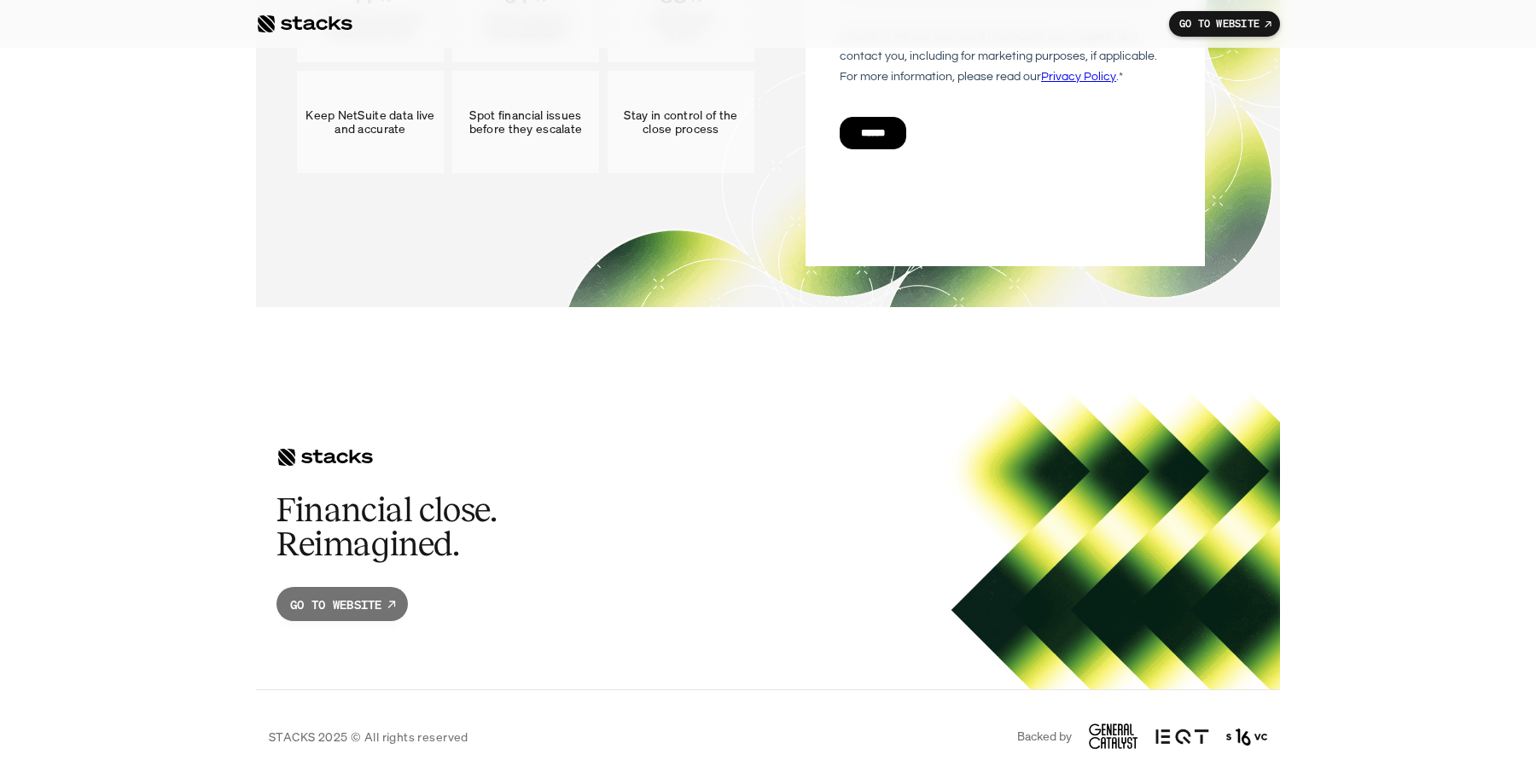 Image resolution: width=1536 pixels, height=784 pixels. Describe the element at coordinates (370, 123) in the screenshot. I see `p: Keep NetSuite data live and accurate` at that location.